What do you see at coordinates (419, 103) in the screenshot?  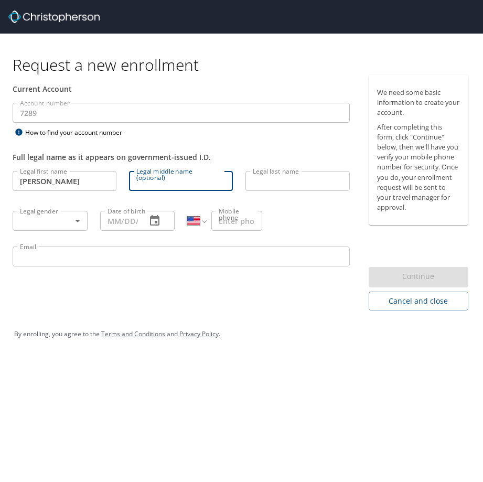 I see `p: We need some basic information to create your account.` at bounding box center [419, 103].